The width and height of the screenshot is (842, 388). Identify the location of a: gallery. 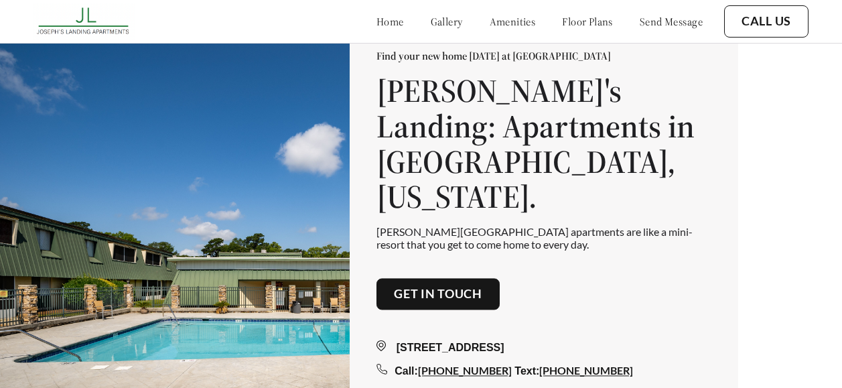
(447, 21).